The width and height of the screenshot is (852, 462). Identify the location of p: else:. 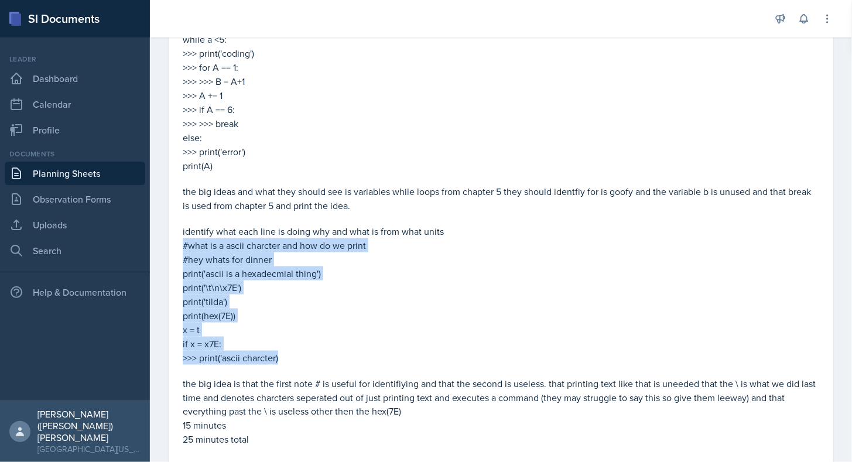
(501, 138).